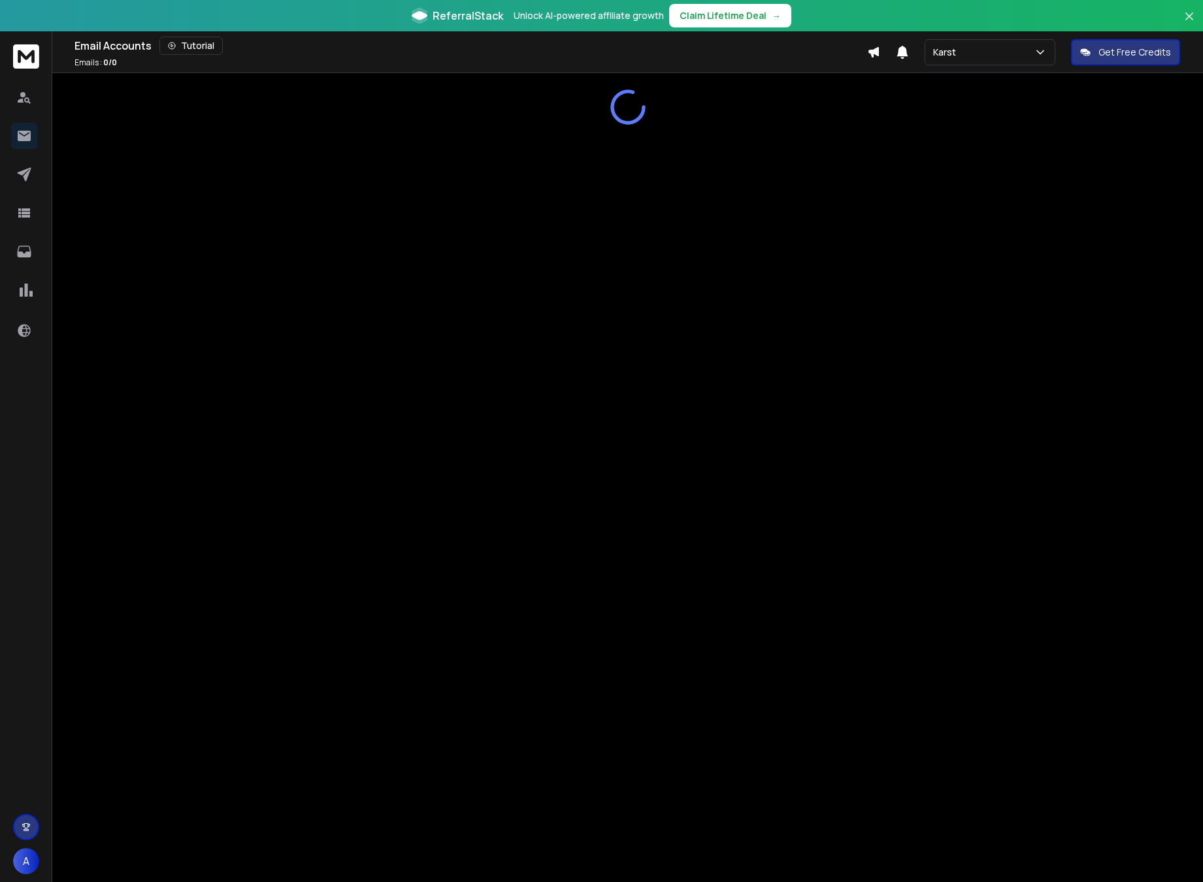 The height and width of the screenshot is (882, 1203). I want to click on div: Email Accounts, so click(471, 46).